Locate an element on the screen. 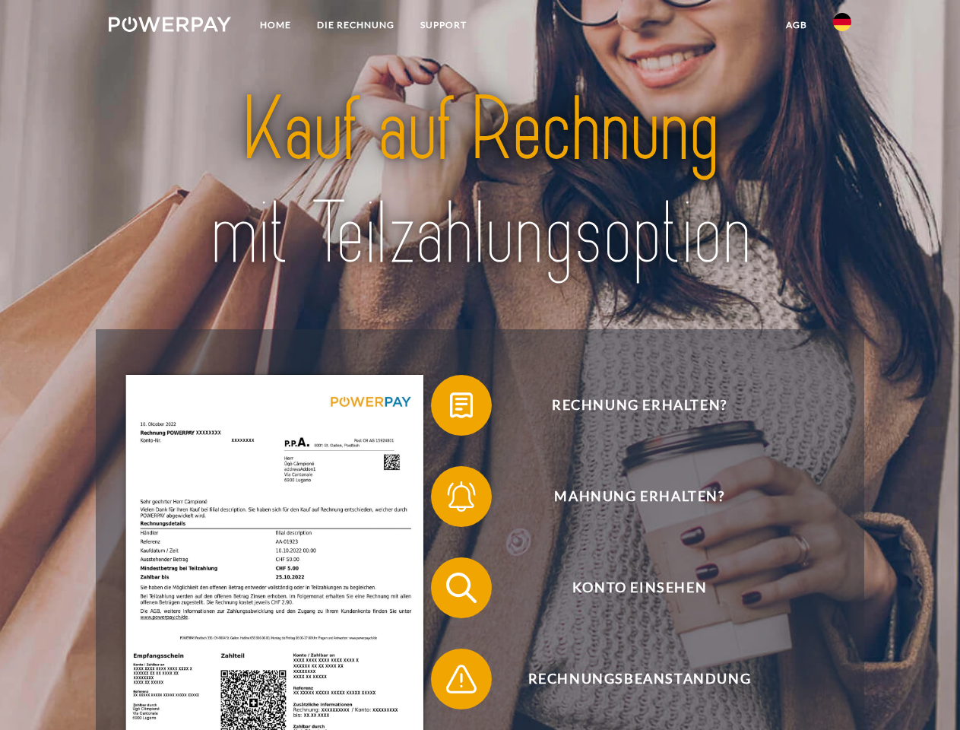 The image size is (960, 730). a: Rechnung erhalten? is located at coordinates (629, 405).